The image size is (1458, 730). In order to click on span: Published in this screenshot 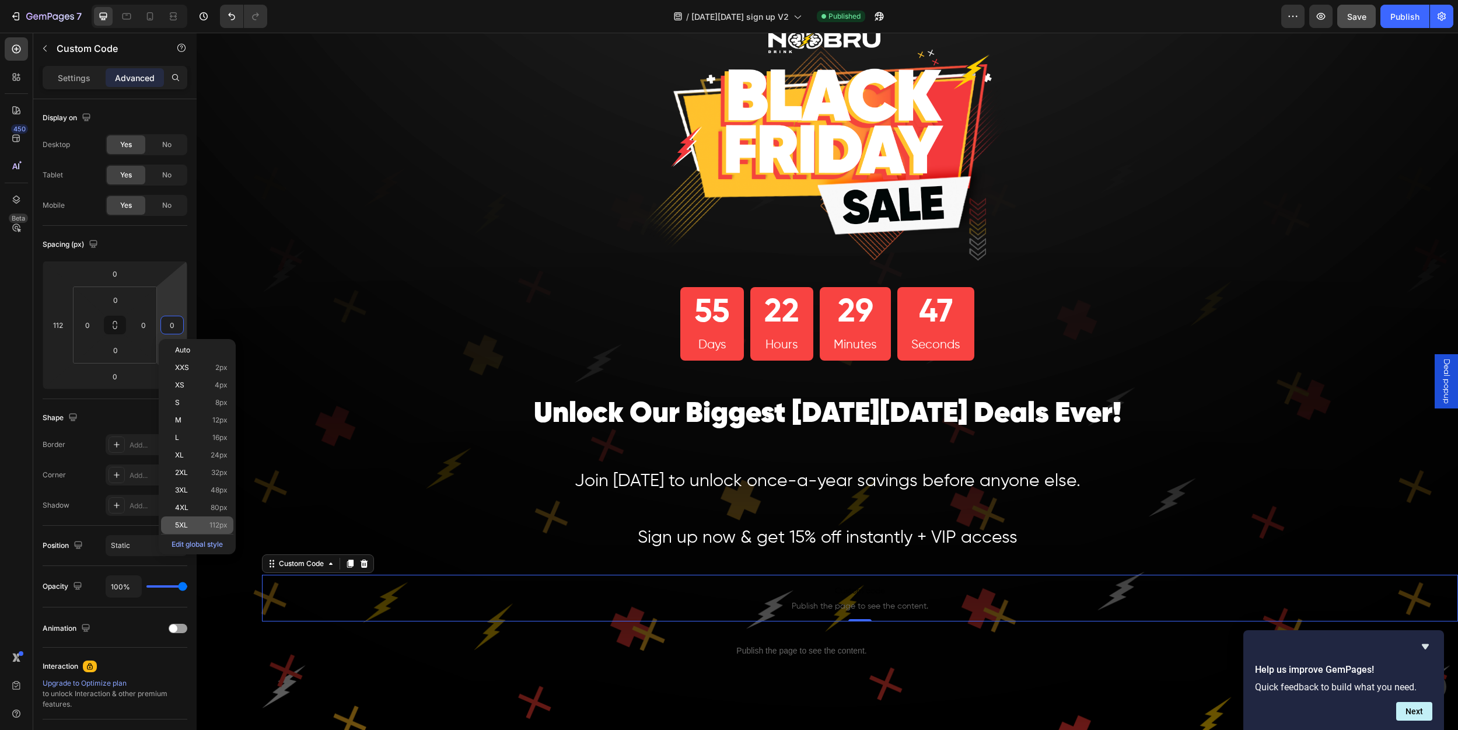, I will do `click(844, 16)`.